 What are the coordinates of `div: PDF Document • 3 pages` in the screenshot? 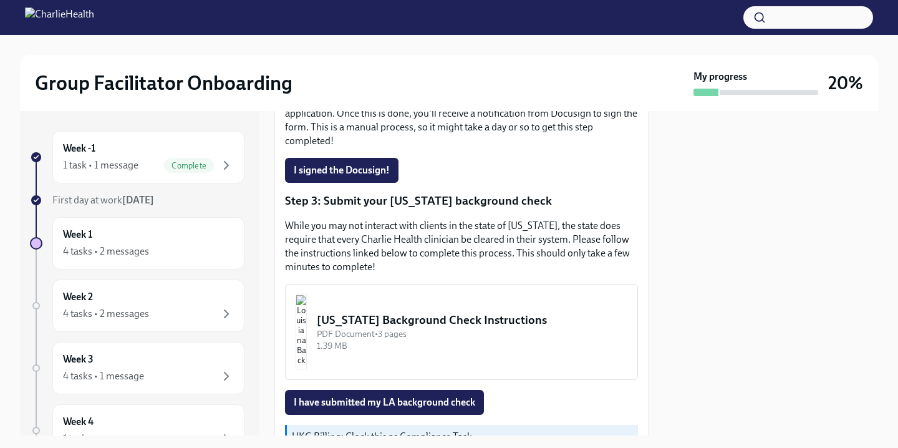 It's located at (472, 334).